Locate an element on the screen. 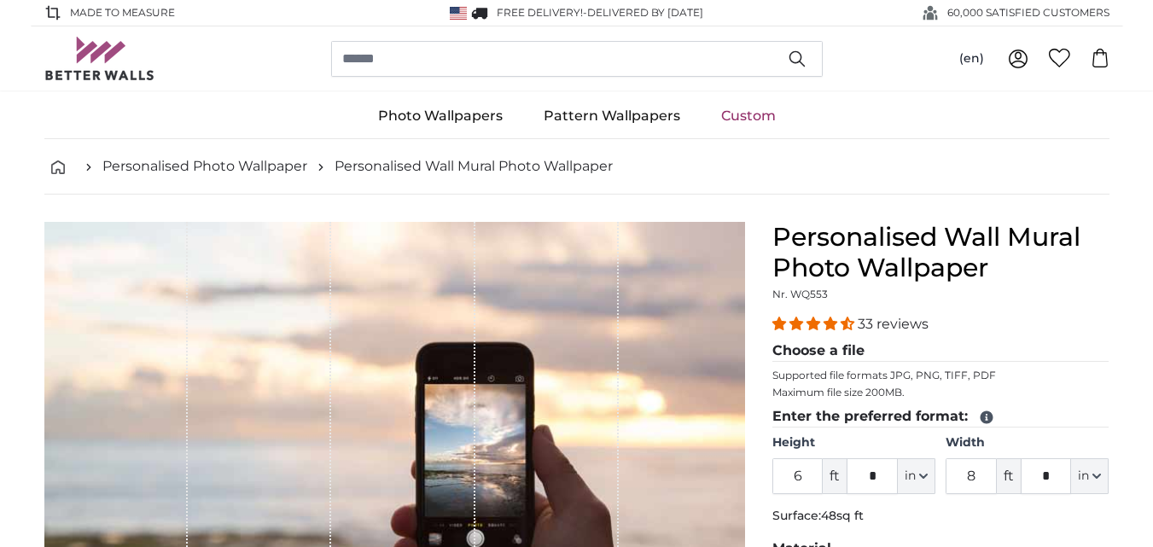  legend: Enter the preferred format: is located at coordinates (941, 417).